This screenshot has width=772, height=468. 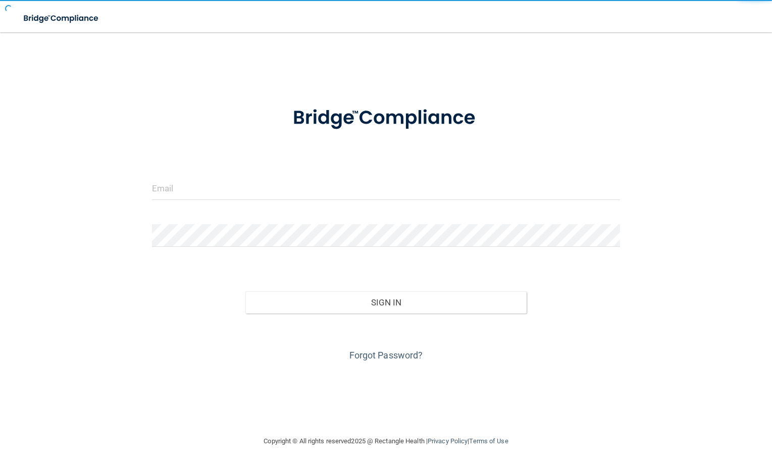 What do you see at coordinates (386, 302) in the screenshot?
I see `button: Sign In` at bounding box center [386, 302].